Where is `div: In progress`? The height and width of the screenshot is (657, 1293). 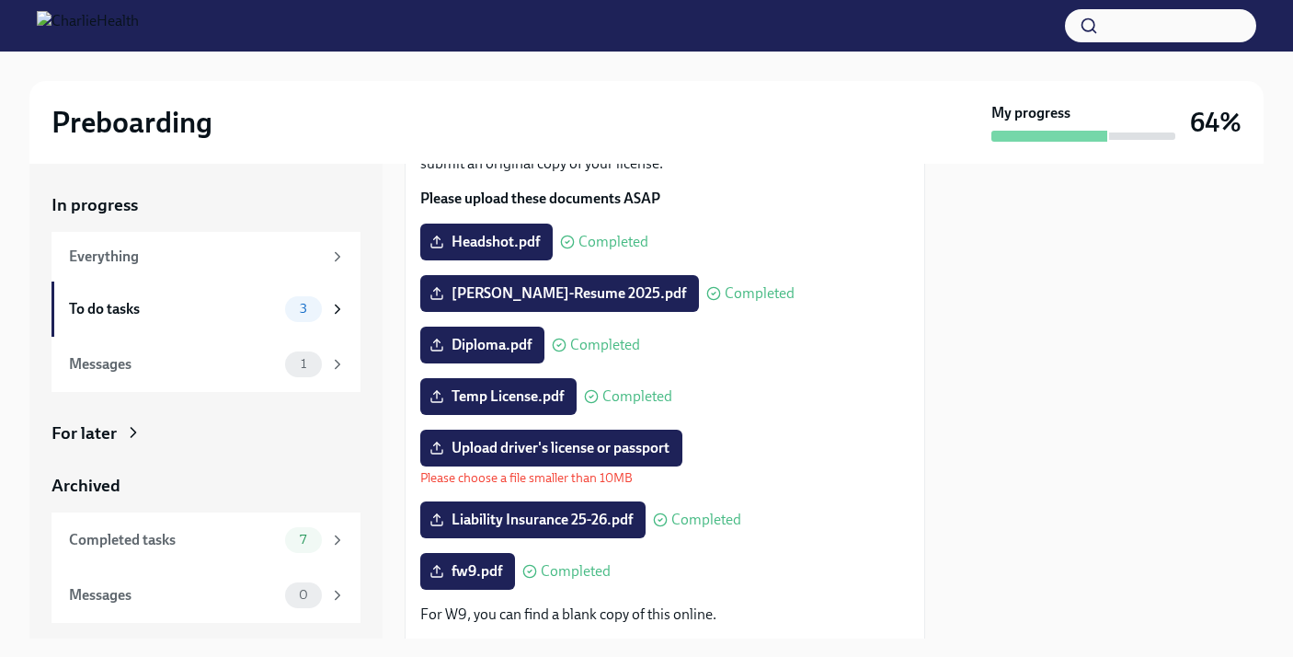 div: In progress is located at coordinates (206, 205).